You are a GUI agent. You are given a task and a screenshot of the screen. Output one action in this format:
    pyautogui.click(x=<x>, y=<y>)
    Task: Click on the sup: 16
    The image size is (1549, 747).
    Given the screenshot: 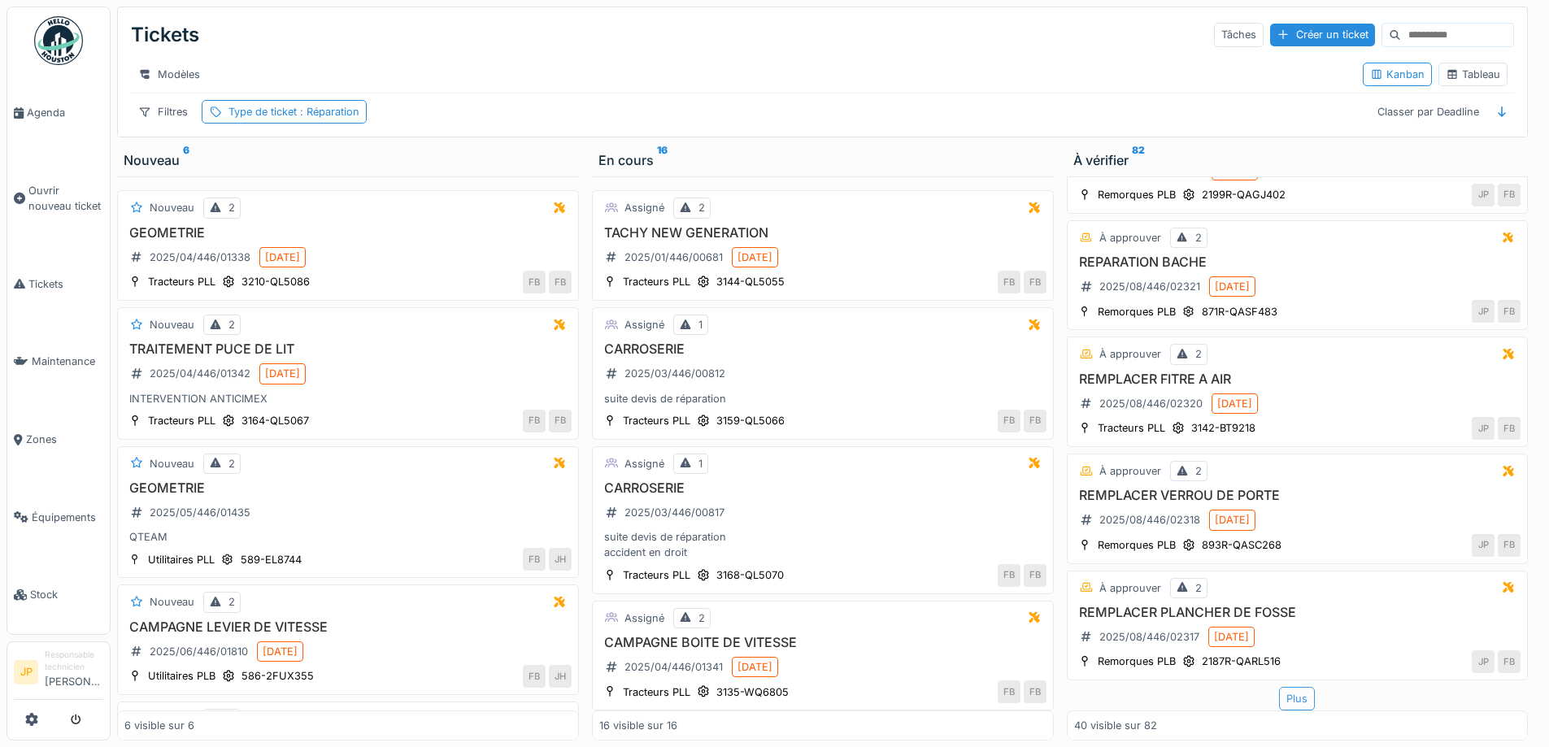 What is the action you would take?
    pyautogui.click(x=662, y=160)
    